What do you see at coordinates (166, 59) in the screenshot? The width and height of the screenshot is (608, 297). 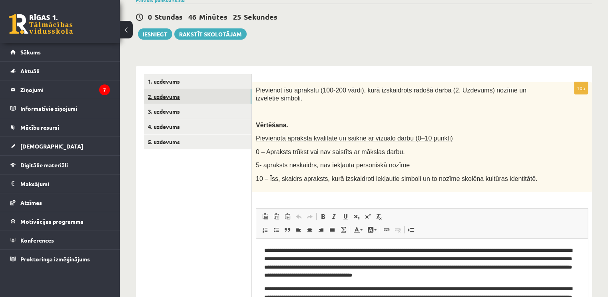 I see `body: Editor, wiswyg-editor-user-answer-47433776692720` at bounding box center [166, 59].